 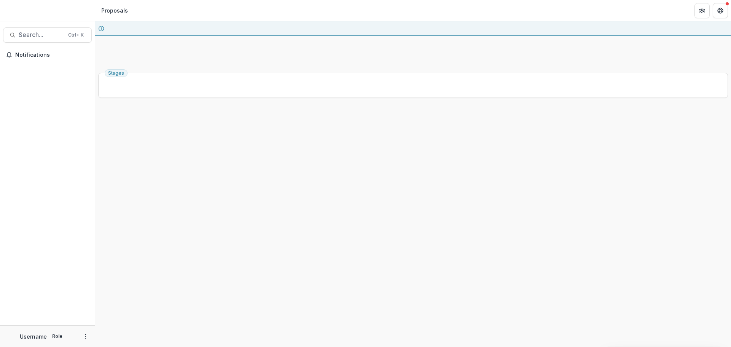 What do you see at coordinates (721, 11) in the screenshot?
I see `button: Get Help` at bounding box center [721, 11].